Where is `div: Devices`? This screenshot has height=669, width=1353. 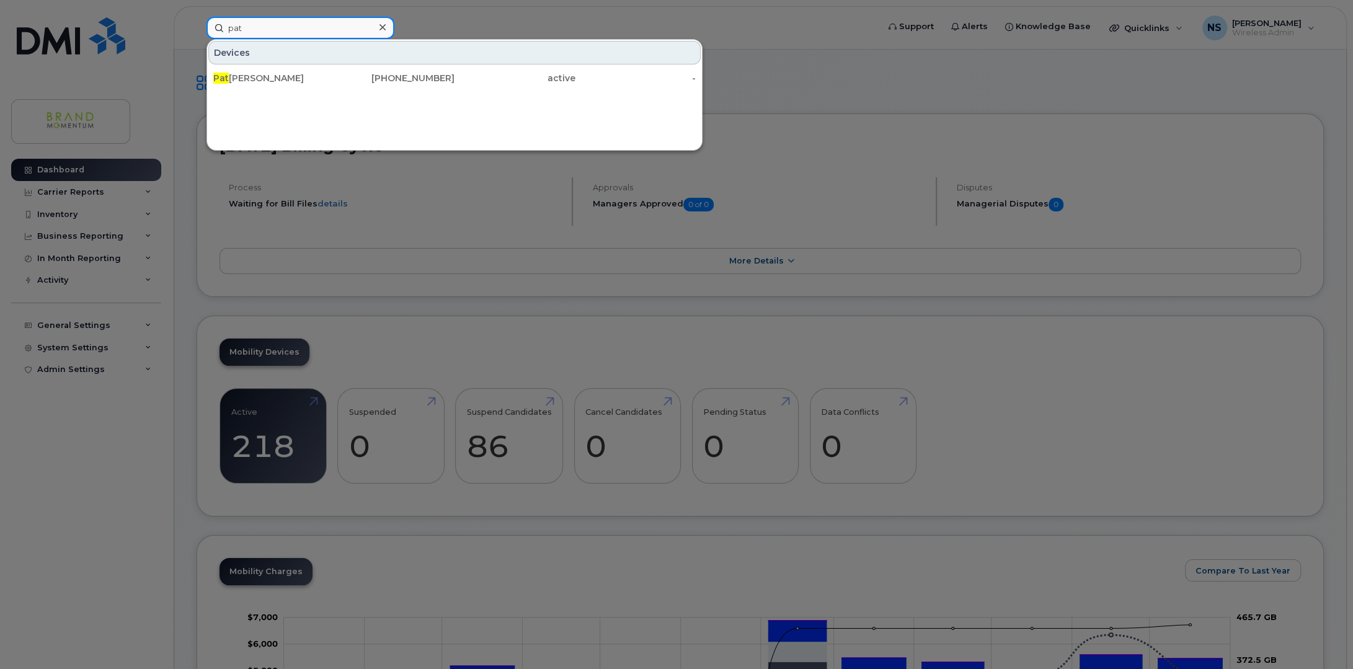 div: Devices is located at coordinates (455, 53).